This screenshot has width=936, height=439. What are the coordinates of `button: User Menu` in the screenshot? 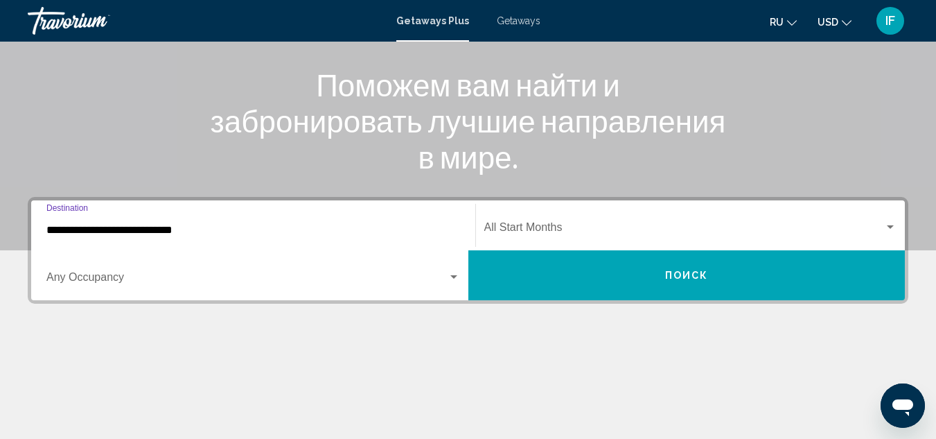 It's located at (890, 21).